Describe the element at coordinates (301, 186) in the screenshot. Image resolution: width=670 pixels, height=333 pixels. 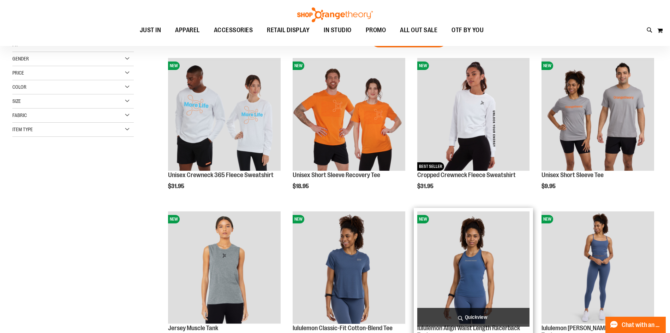
I see `span: $18.95` at that location.